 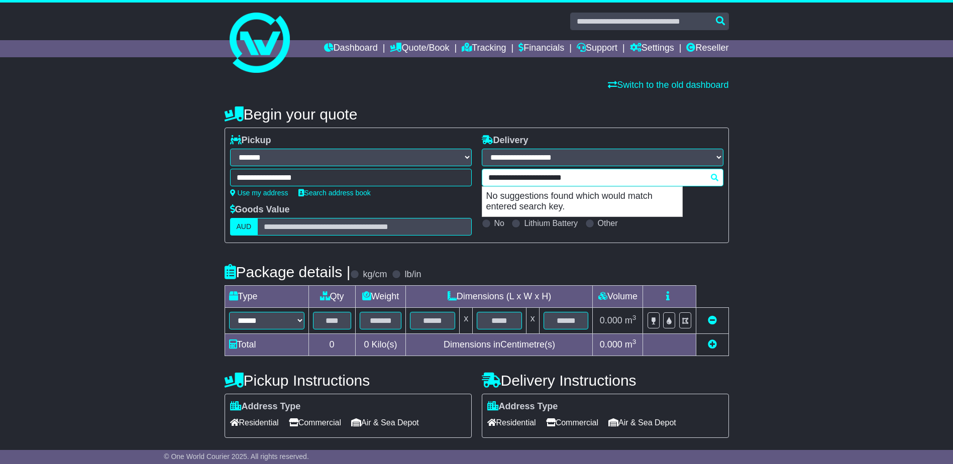 I want to click on a: Financials, so click(x=541, y=49).